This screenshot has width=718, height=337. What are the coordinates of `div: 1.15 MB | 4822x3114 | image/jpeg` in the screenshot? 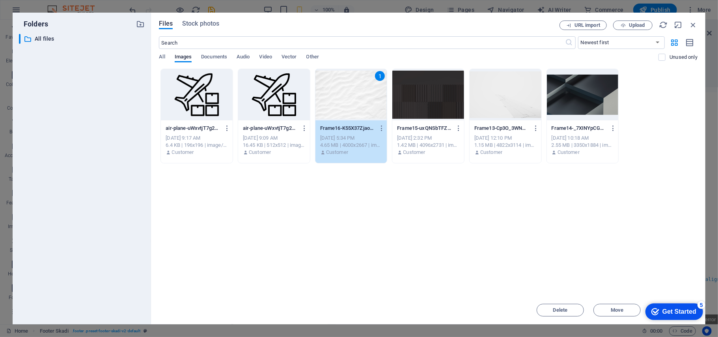 It's located at (506, 145).